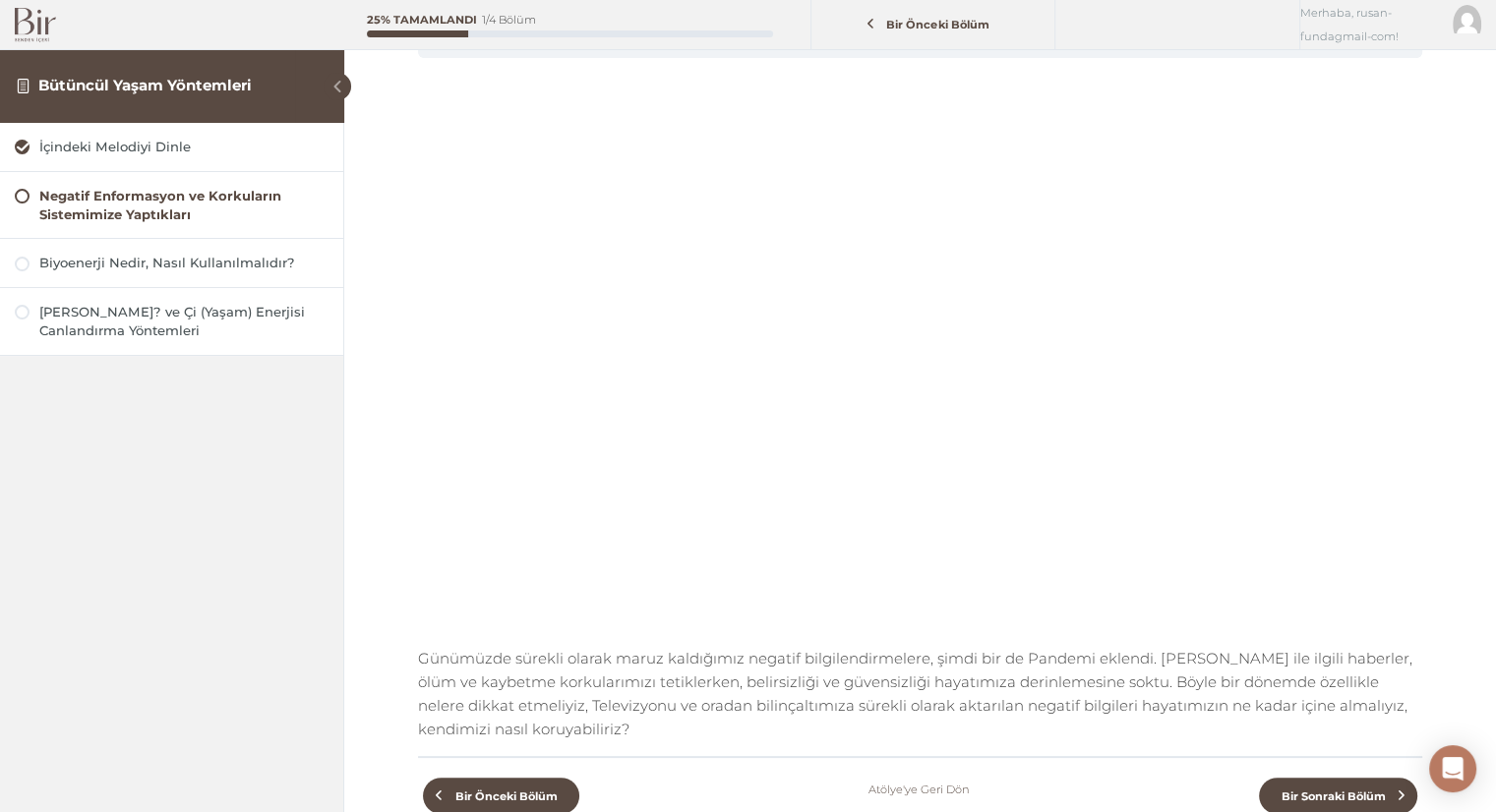 This screenshot has height=812, width=1496. Describe the element at coordinates (508, 20) in the screenshot. I see `div: 1/4 Bölüm` at that location.